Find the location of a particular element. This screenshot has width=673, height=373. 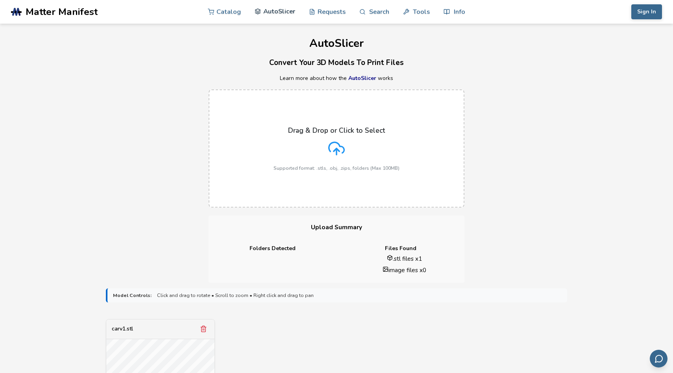

span: Matter Manifest is located at coordinates (61, 12).